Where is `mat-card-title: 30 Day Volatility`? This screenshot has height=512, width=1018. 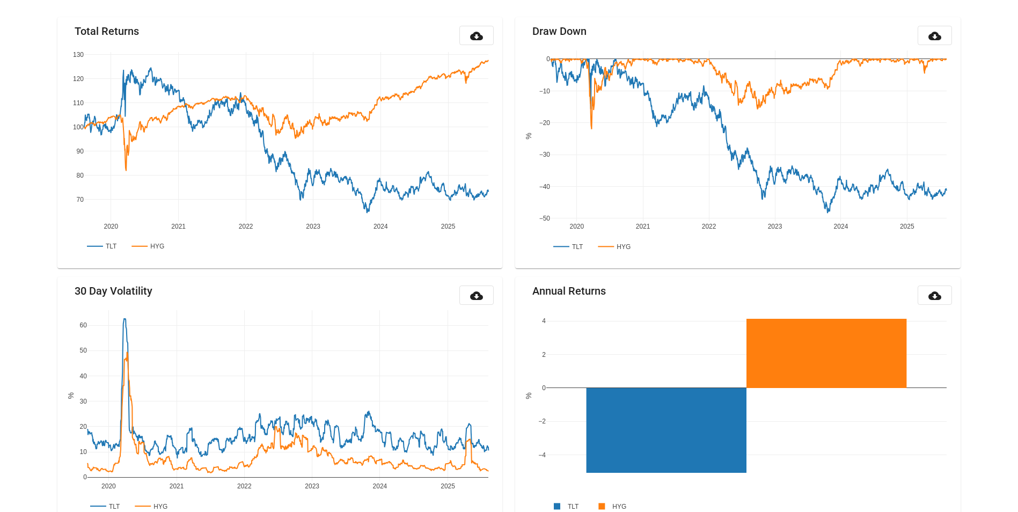 mat-card-title: 30 Day Volatility is located at coordinates (113, 291).